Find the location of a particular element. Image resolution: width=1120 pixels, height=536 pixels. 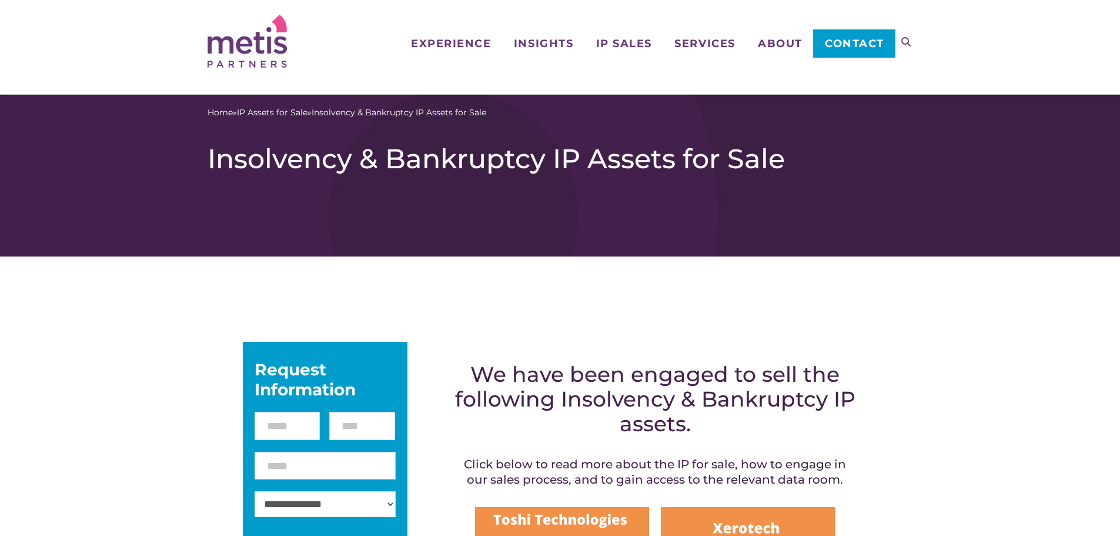

div: Request Information is located at coordinates (325, 379).